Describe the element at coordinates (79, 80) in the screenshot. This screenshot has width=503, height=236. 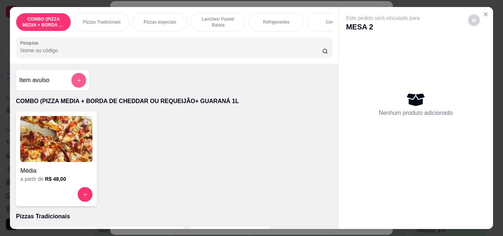
I see `button: add-separate-item` at that location.